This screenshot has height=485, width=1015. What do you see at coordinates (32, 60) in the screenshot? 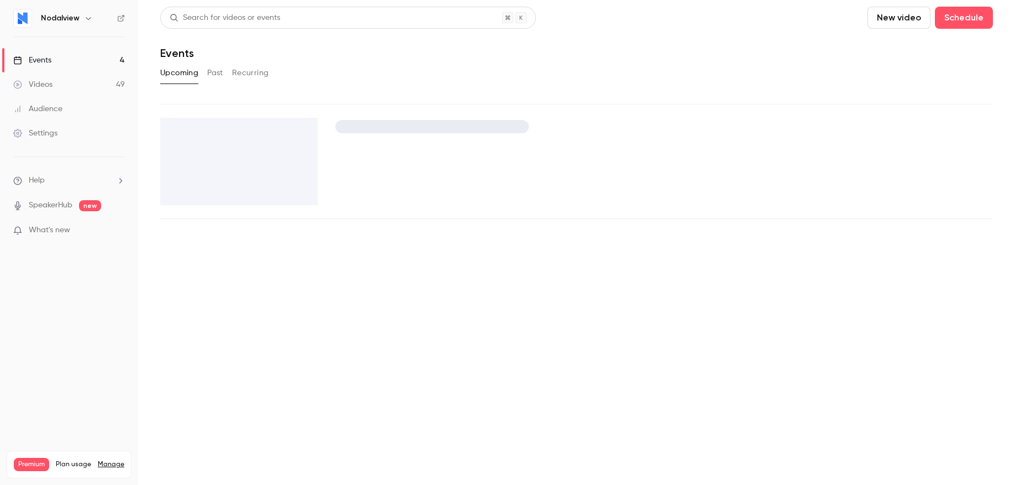
I see `div: Events` at bounding box center [32, 60].